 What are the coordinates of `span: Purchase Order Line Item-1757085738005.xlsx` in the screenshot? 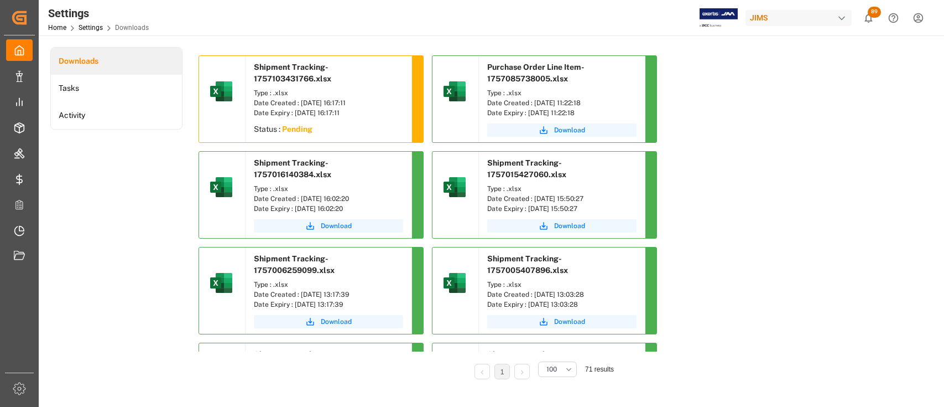 It's located at (536, 72).